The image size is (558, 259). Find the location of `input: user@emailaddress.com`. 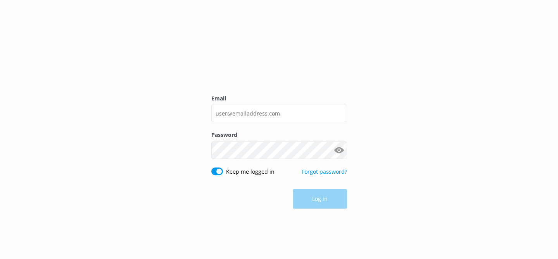

input: user@emailaddress.com is located at coordinates (279, 113).